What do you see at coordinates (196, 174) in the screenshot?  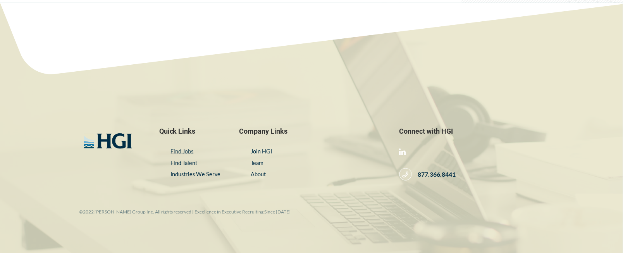 I see `a: Industries We Serve` at bounding box center [196, 174].